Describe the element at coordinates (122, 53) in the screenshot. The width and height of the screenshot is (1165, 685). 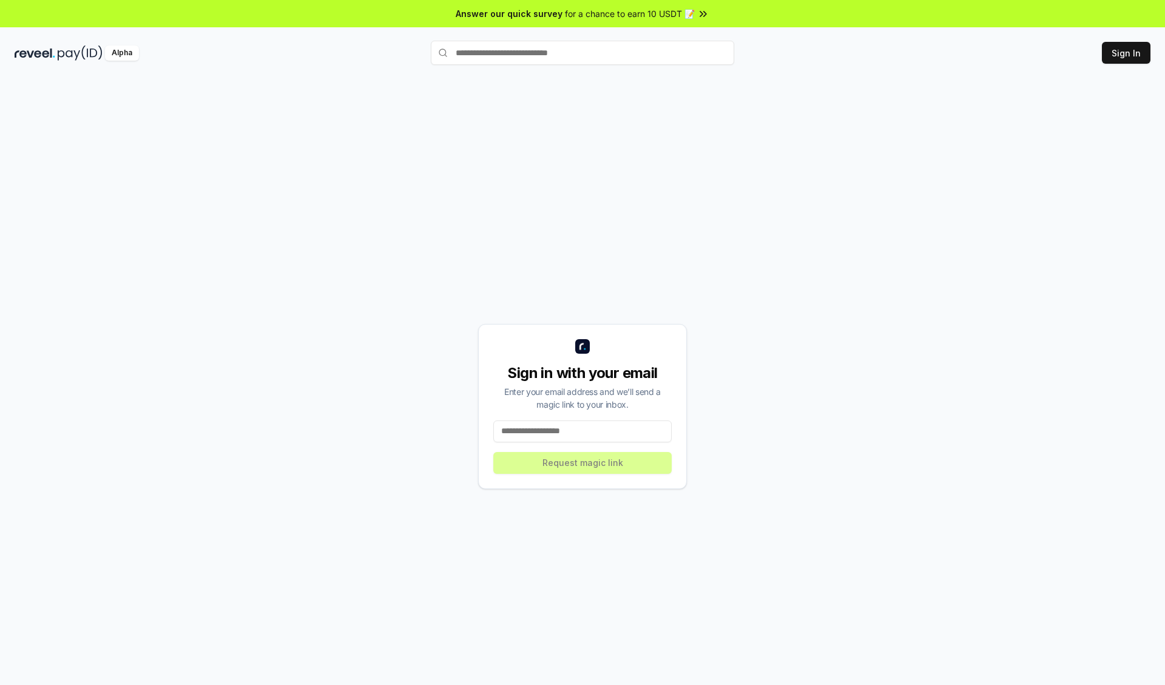
I see `div: Alpha` at that location.